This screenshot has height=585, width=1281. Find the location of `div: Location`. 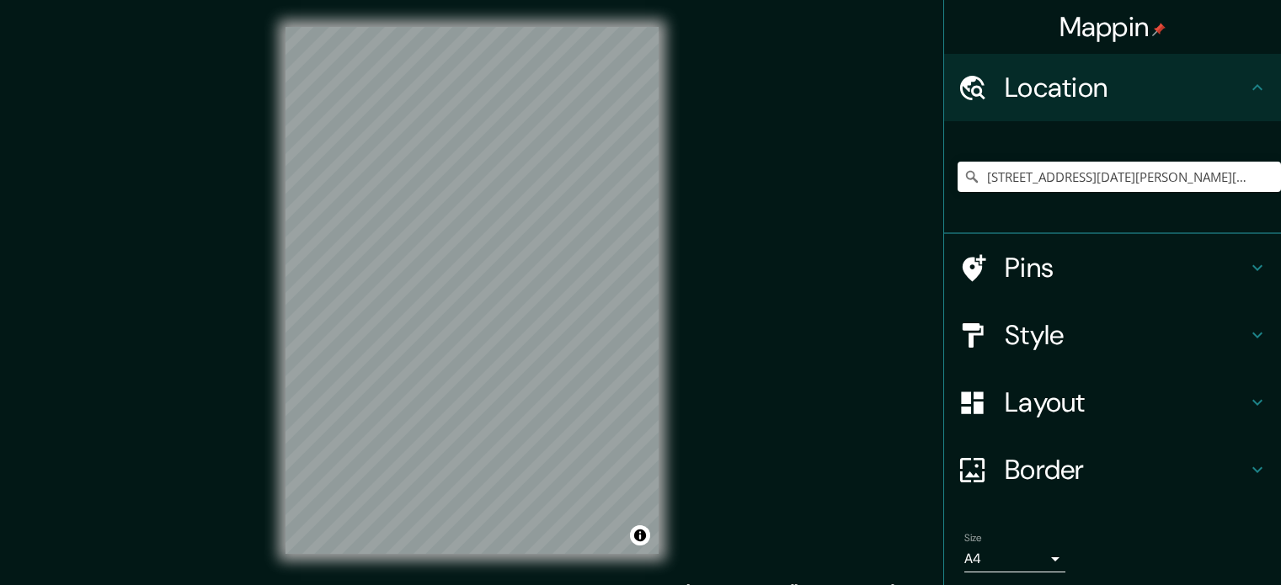

div: Location is located at coordinates (1113, 88).